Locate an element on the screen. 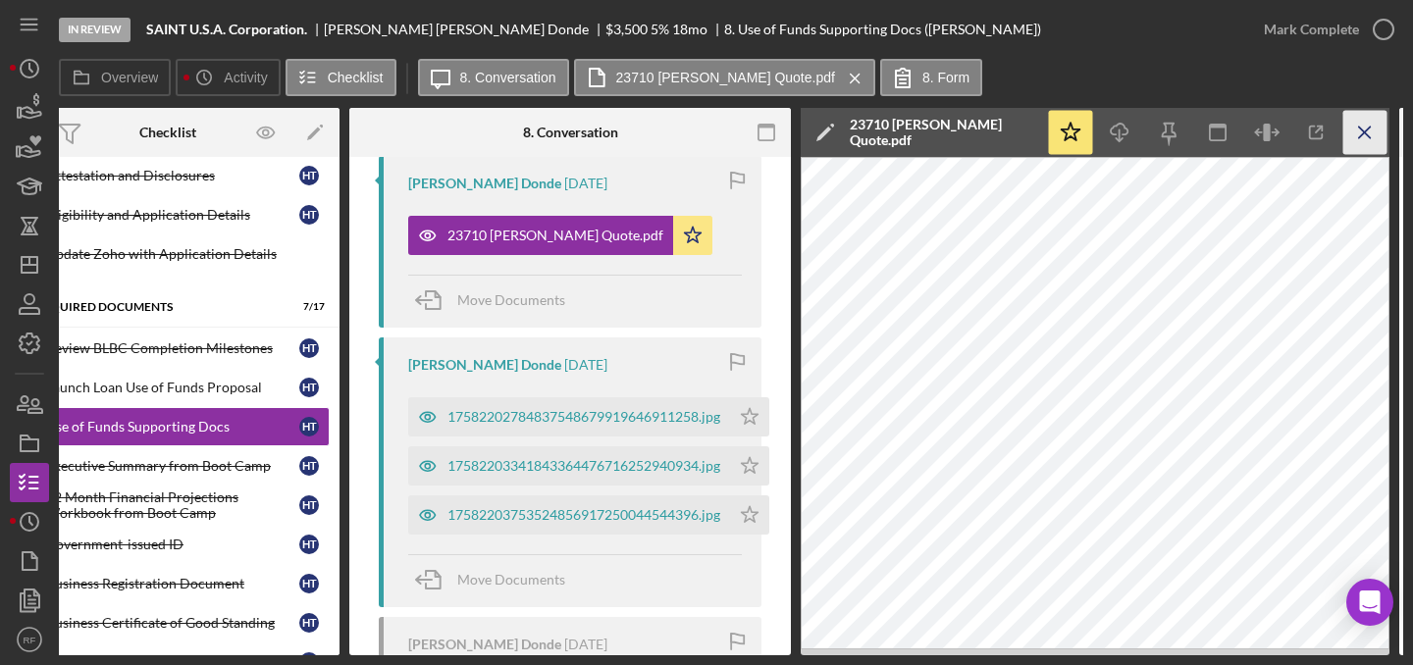 This screenshot has height=665, width=1413. time: 2025-09-18 18:29 is located at coordinates (586, 645).